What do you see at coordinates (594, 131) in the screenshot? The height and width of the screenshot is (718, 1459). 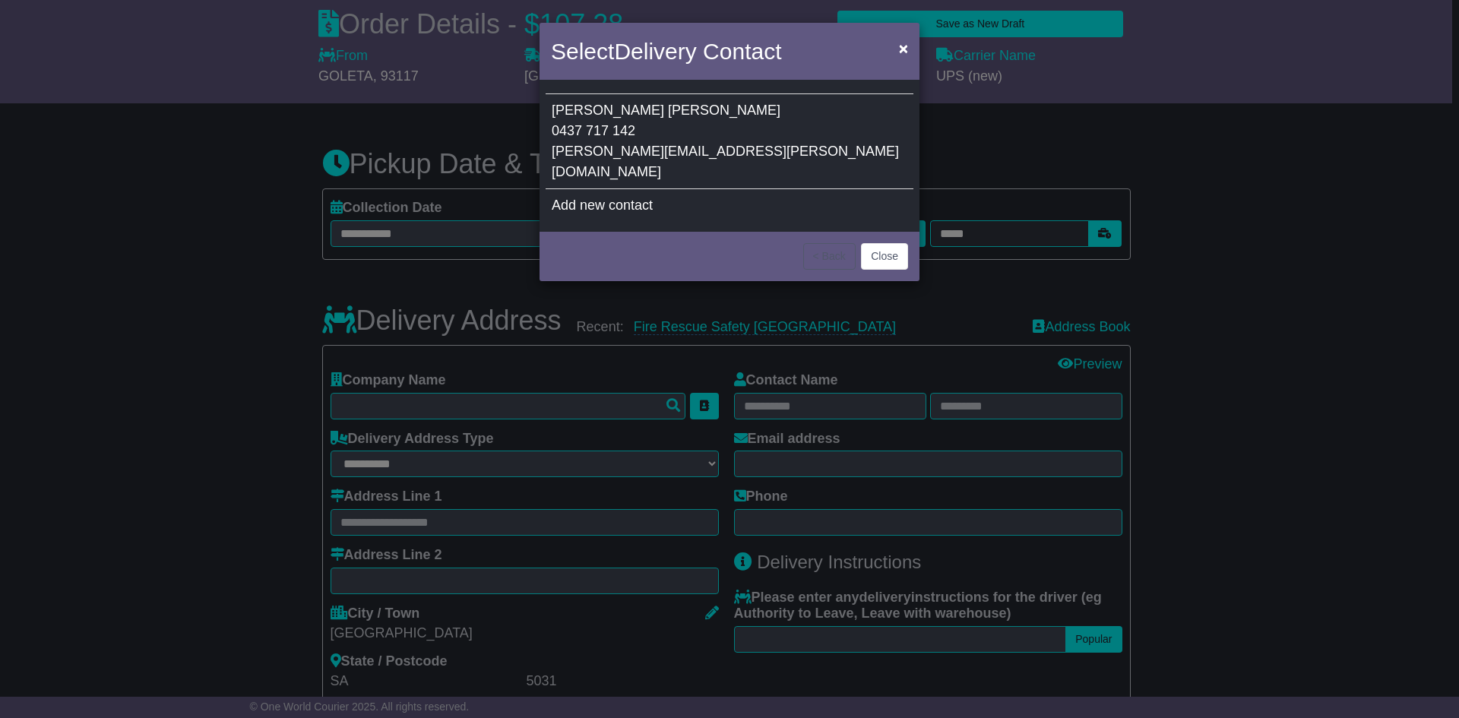 I see `span: 0437 717 142` at bounding box center [594, 131].